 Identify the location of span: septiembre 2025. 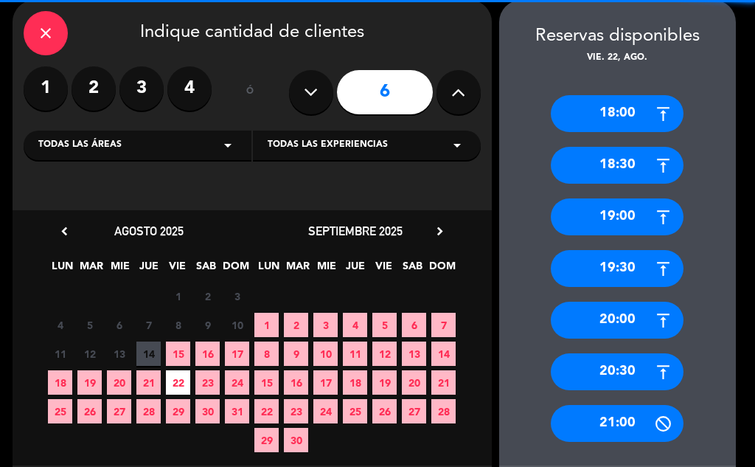
(355, 231).